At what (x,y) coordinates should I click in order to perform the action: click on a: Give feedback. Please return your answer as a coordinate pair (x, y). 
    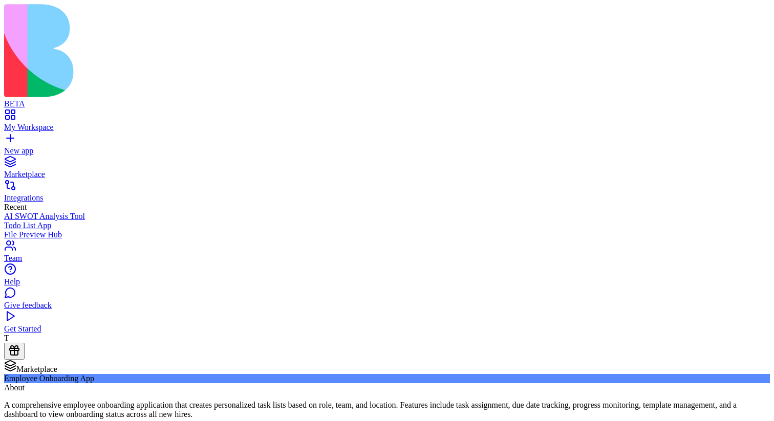
    Looking at the image, I should click on (387, 301).